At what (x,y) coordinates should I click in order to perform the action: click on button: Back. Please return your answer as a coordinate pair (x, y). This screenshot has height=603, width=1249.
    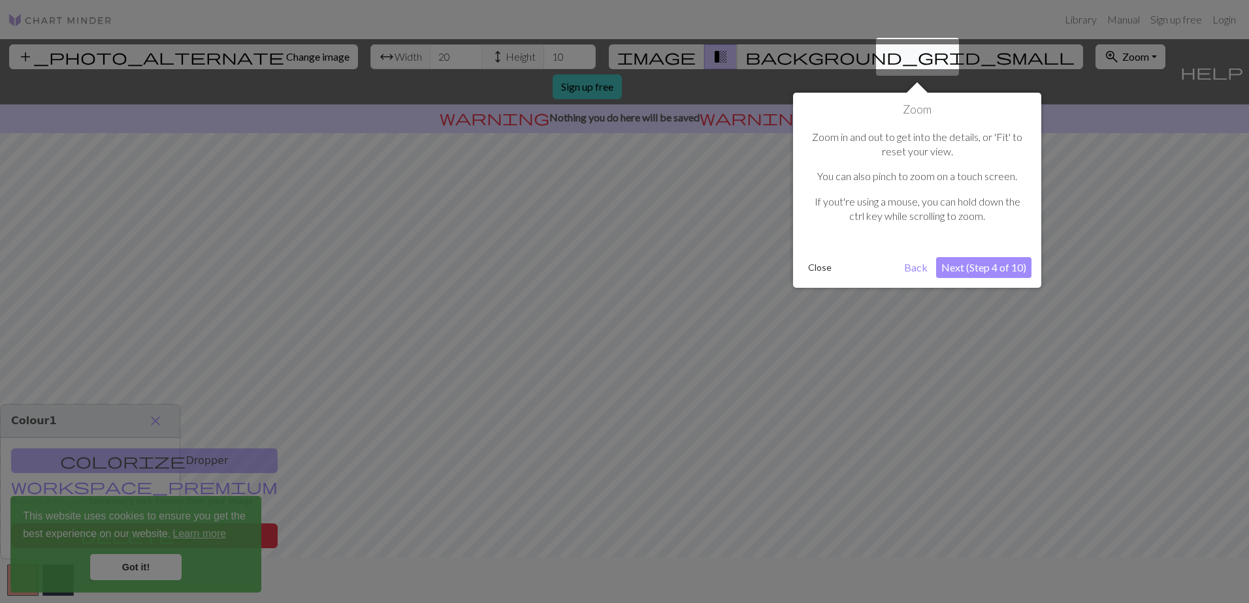
    Looking at the image, I should click on (916, 268).